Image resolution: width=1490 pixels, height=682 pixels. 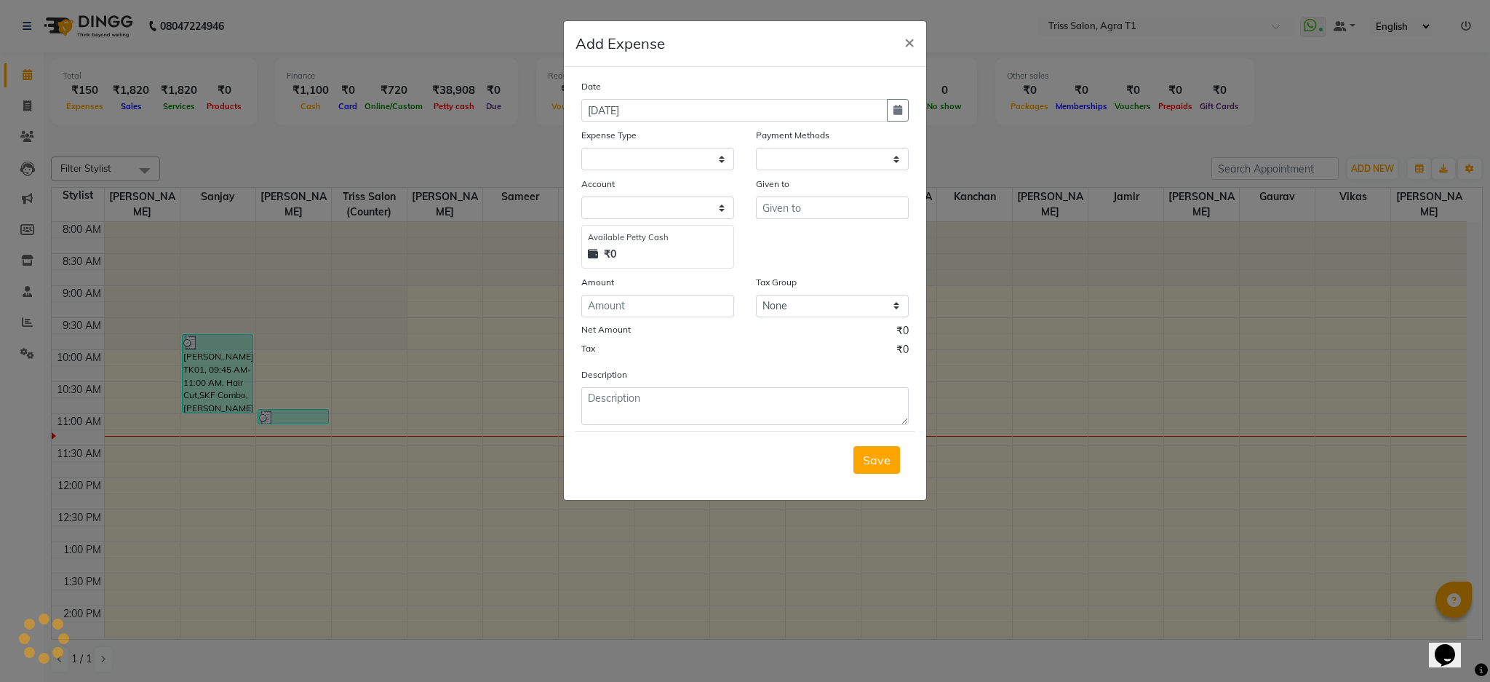 What do you see at coordinates (588, 349) in the screenshot?
I see `label: Tax` at bounding box center [588, 349].